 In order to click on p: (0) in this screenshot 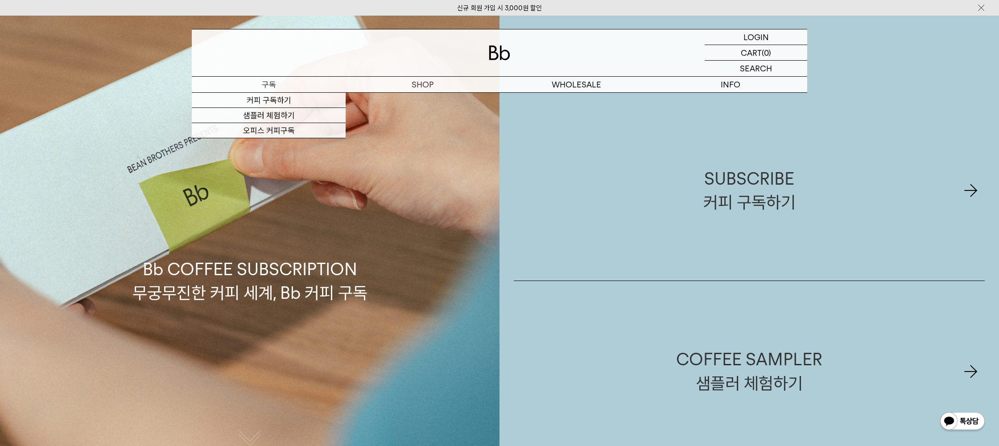, I will do `click(766, 53)`.